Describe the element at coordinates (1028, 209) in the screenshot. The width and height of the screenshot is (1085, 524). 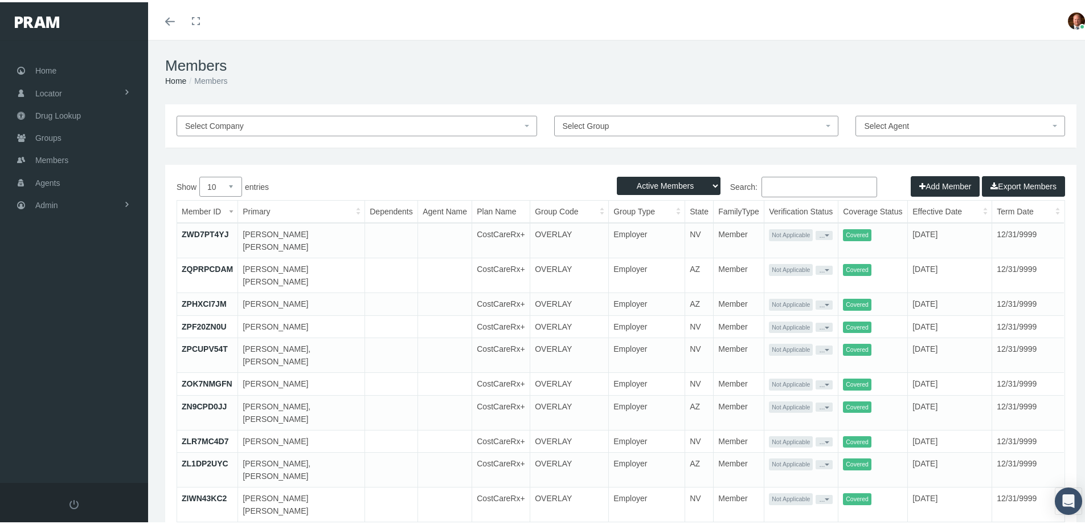
I see `th: Term Date: activate to sort column ascending` at that location.